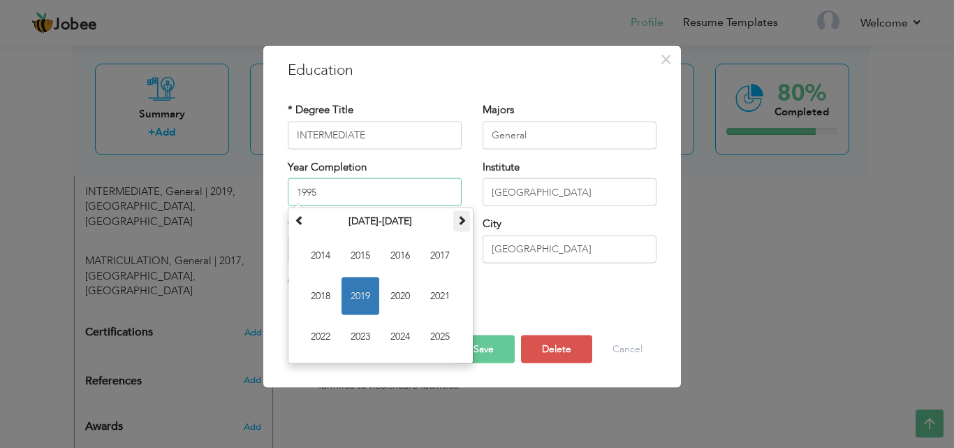  Describe the element at coordinates (360, 256) in the screenshot. I see `span: 2015` at that location.